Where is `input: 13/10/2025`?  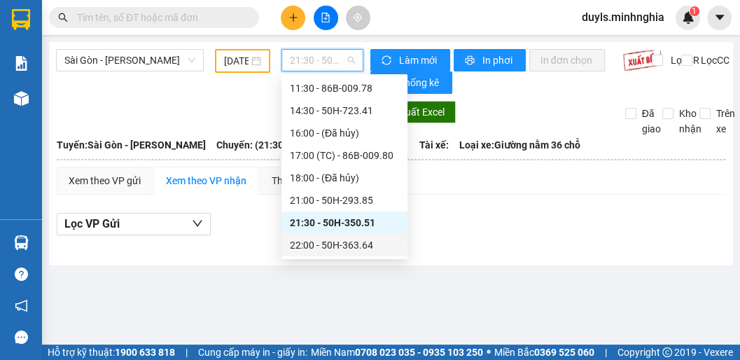
input: 13/10/2025 is located at coordinates (236, 61).